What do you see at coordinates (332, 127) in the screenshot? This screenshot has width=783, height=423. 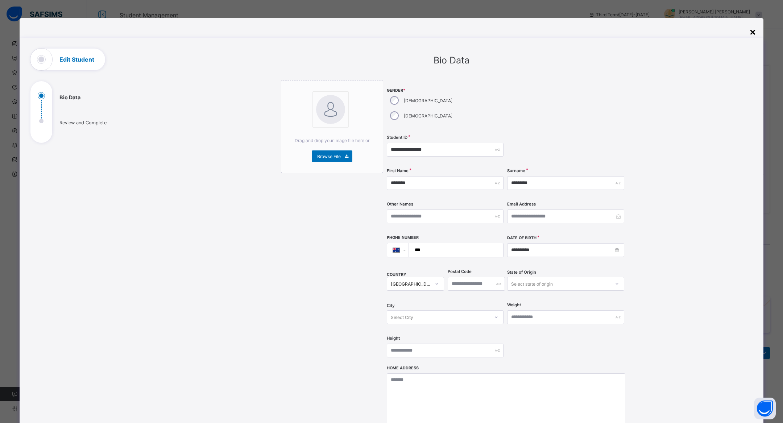 I see `div: bannerImageDrag and drop your image file here orBrowse File` at bounding box center [332, 127].